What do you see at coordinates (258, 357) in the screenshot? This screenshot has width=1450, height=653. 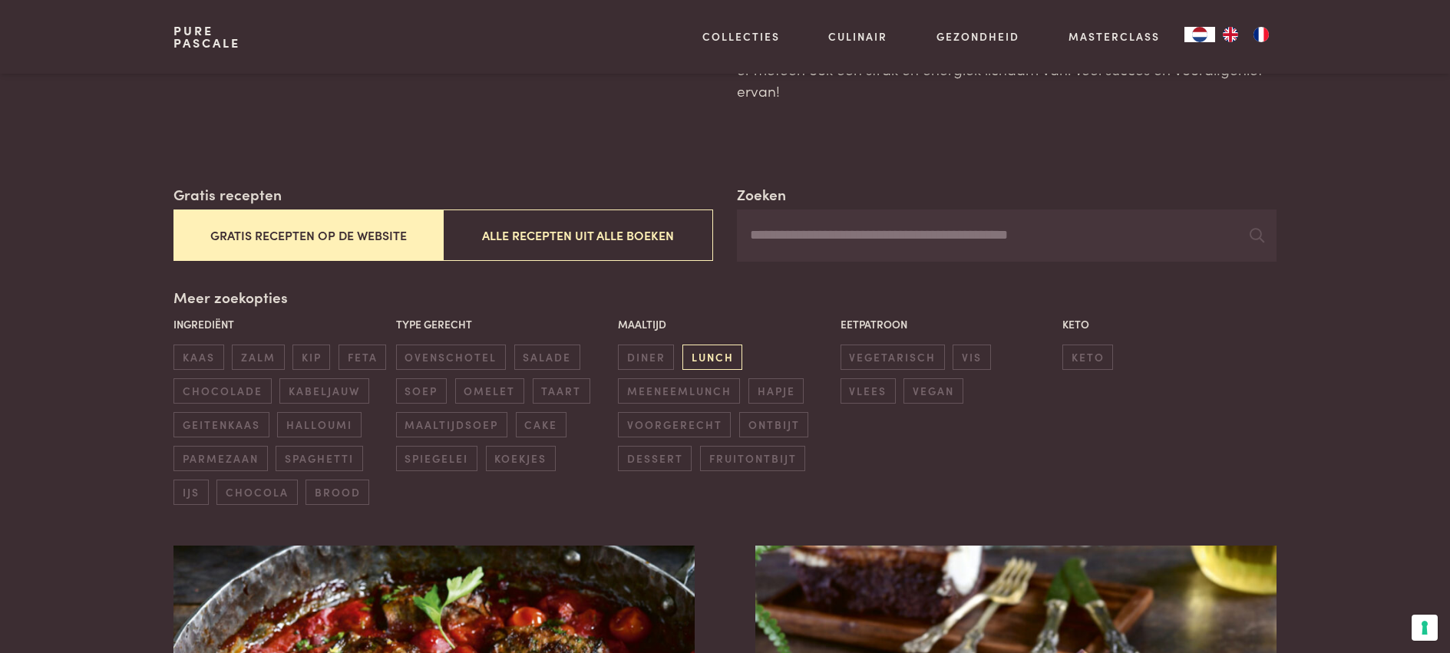 I see `span: zalm` at bounding box center [258, 357].